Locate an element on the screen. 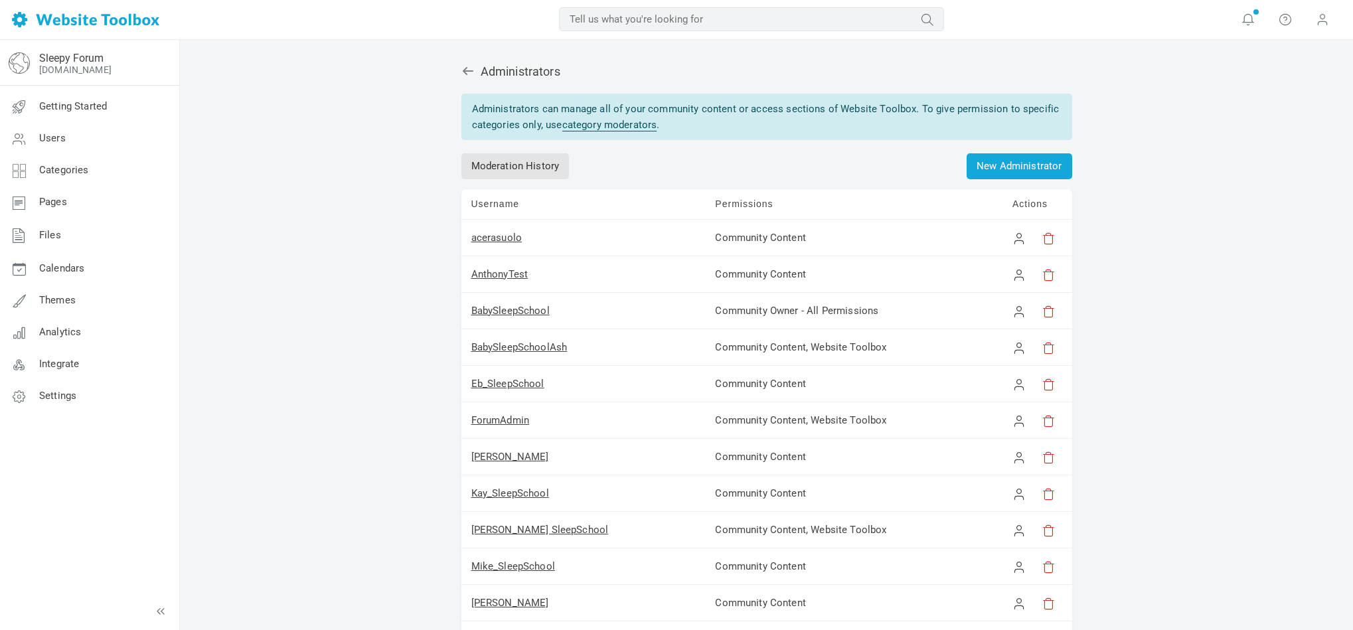  input: Tell us what you're looking for is located at coordinates (752, 19).